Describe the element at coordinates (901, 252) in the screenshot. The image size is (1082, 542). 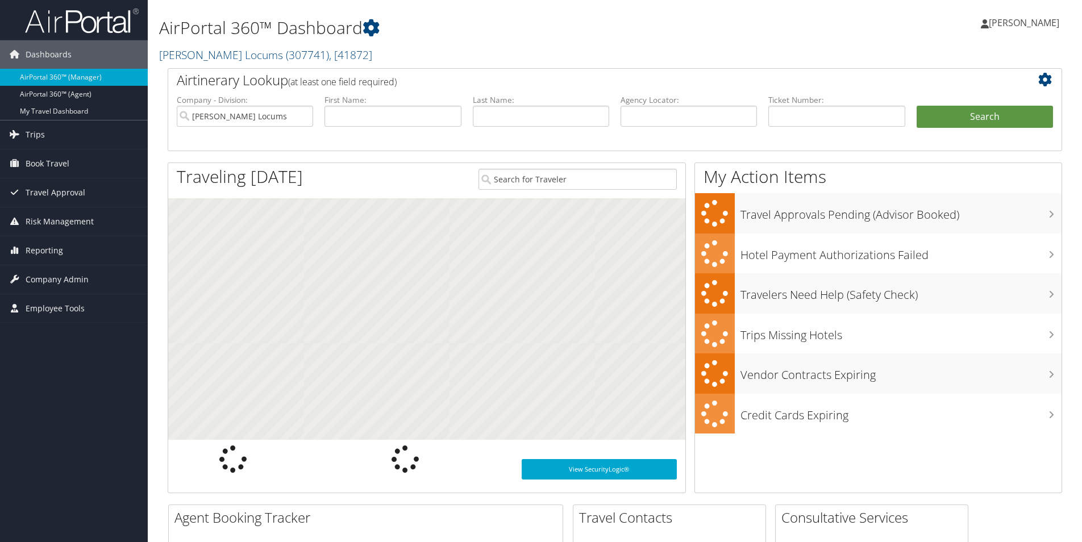
I see `h3: Hotel Payment Authorizations Failed` at that location.